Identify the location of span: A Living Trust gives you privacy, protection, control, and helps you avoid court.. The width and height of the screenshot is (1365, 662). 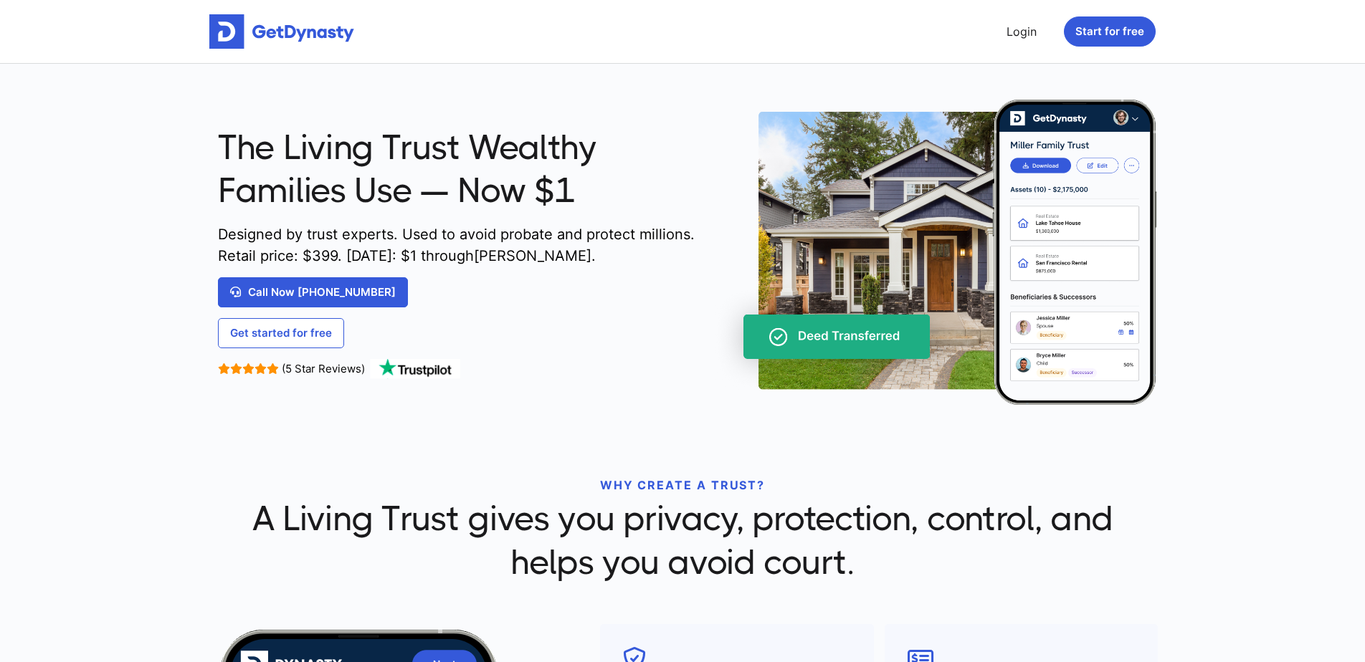
(682, 540).